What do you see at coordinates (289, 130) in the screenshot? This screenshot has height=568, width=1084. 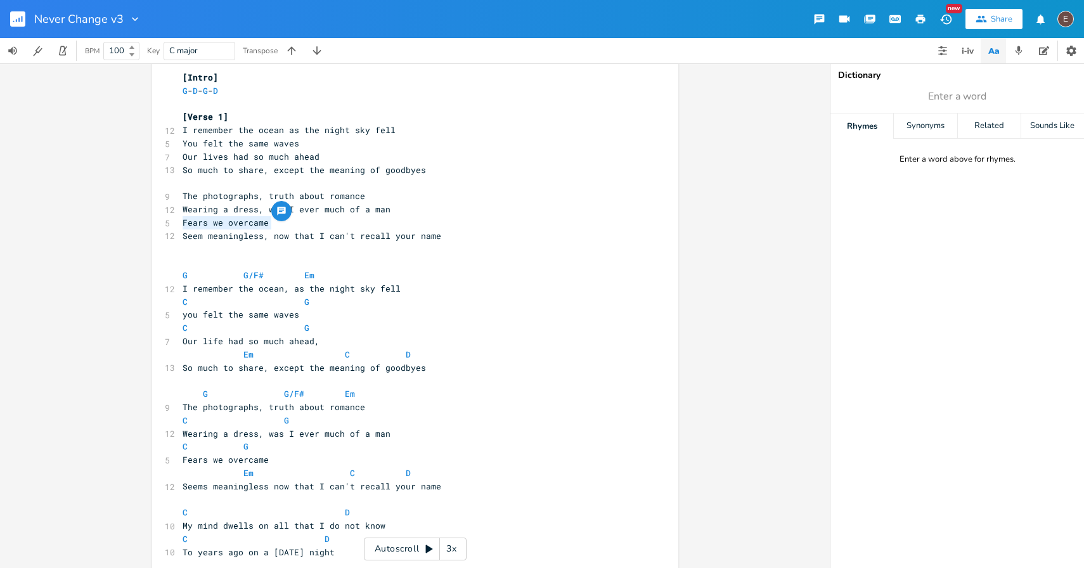 I see `span: I remember the ocean as the night sky fell` at bounding box center [289, 130].